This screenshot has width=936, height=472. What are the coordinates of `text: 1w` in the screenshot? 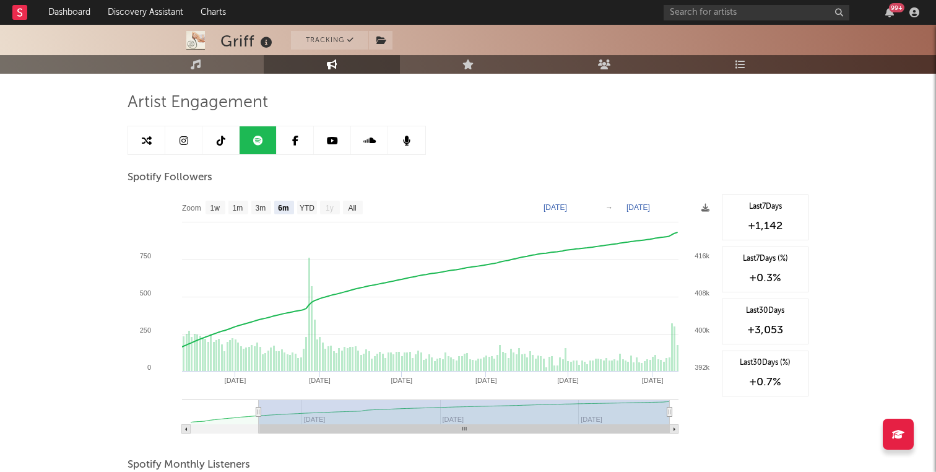 It's located at (216, 208).